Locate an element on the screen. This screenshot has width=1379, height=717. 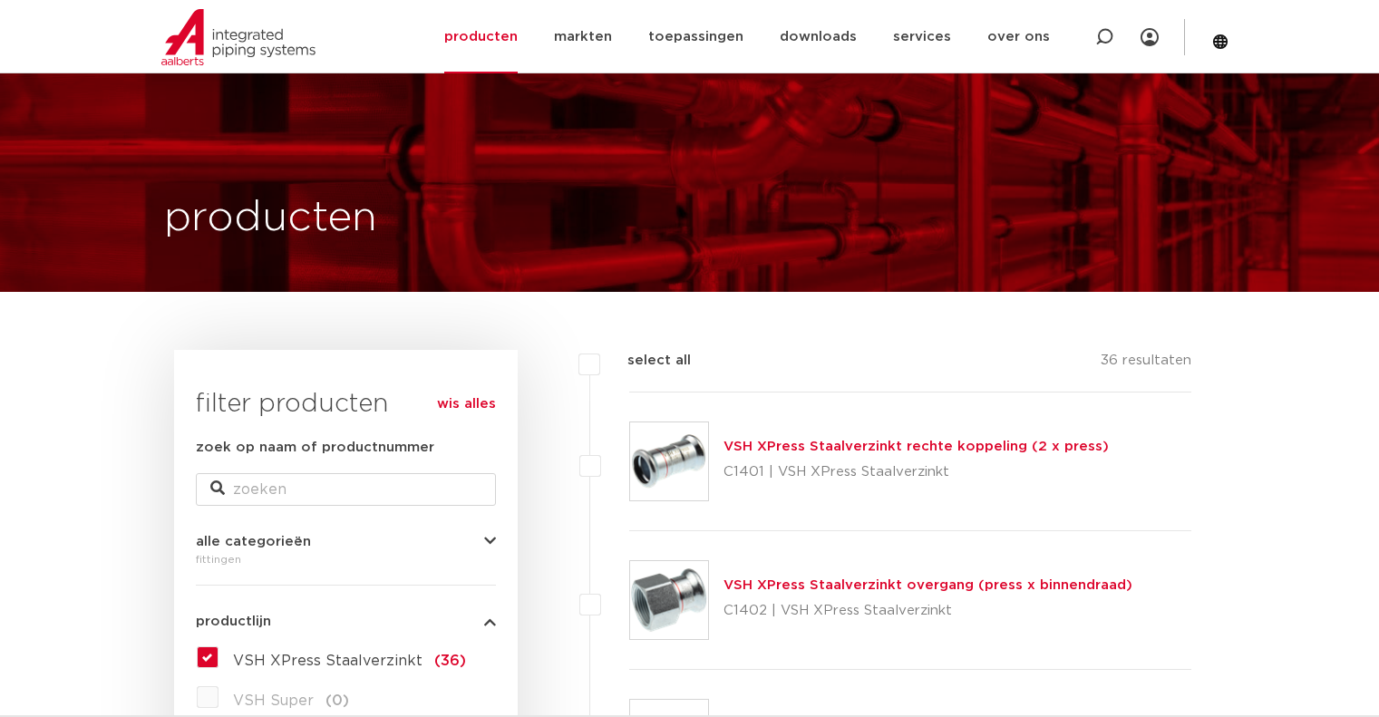
span: (0) is located at coordinates (337, 701).